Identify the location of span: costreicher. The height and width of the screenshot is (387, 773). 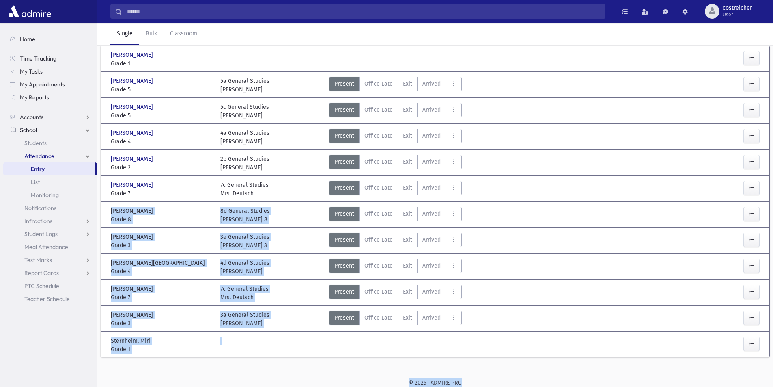
(737, 8).